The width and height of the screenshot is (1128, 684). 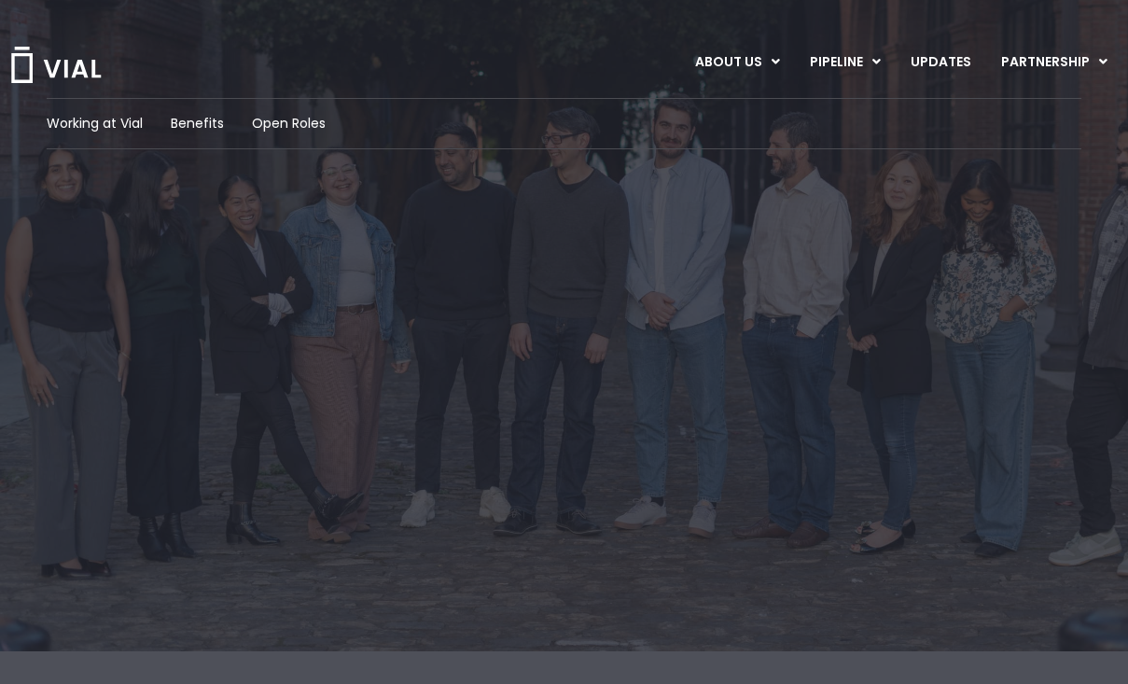 What do you see at coordinates (941, 63) in the screenshot?
I see `a: UPDATES` at bounding box center [941, 63].